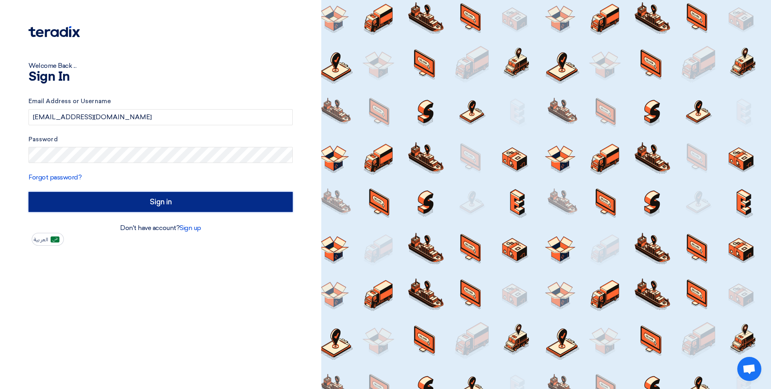 This screenshot has height=389, width=771. What do you see at coordinates (190, 228) in the screenshot?
I see `a: Sign up` at bounding box center [190, 228].